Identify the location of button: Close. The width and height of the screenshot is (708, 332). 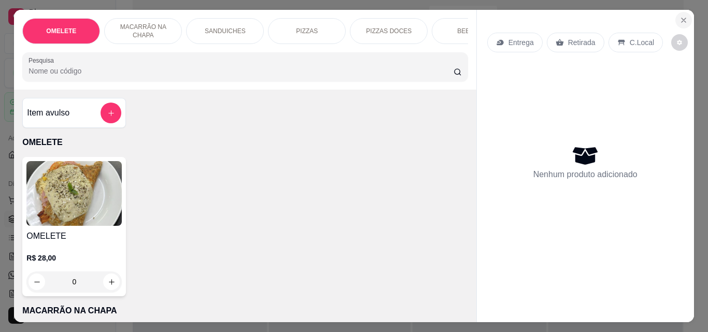
(683, 20).